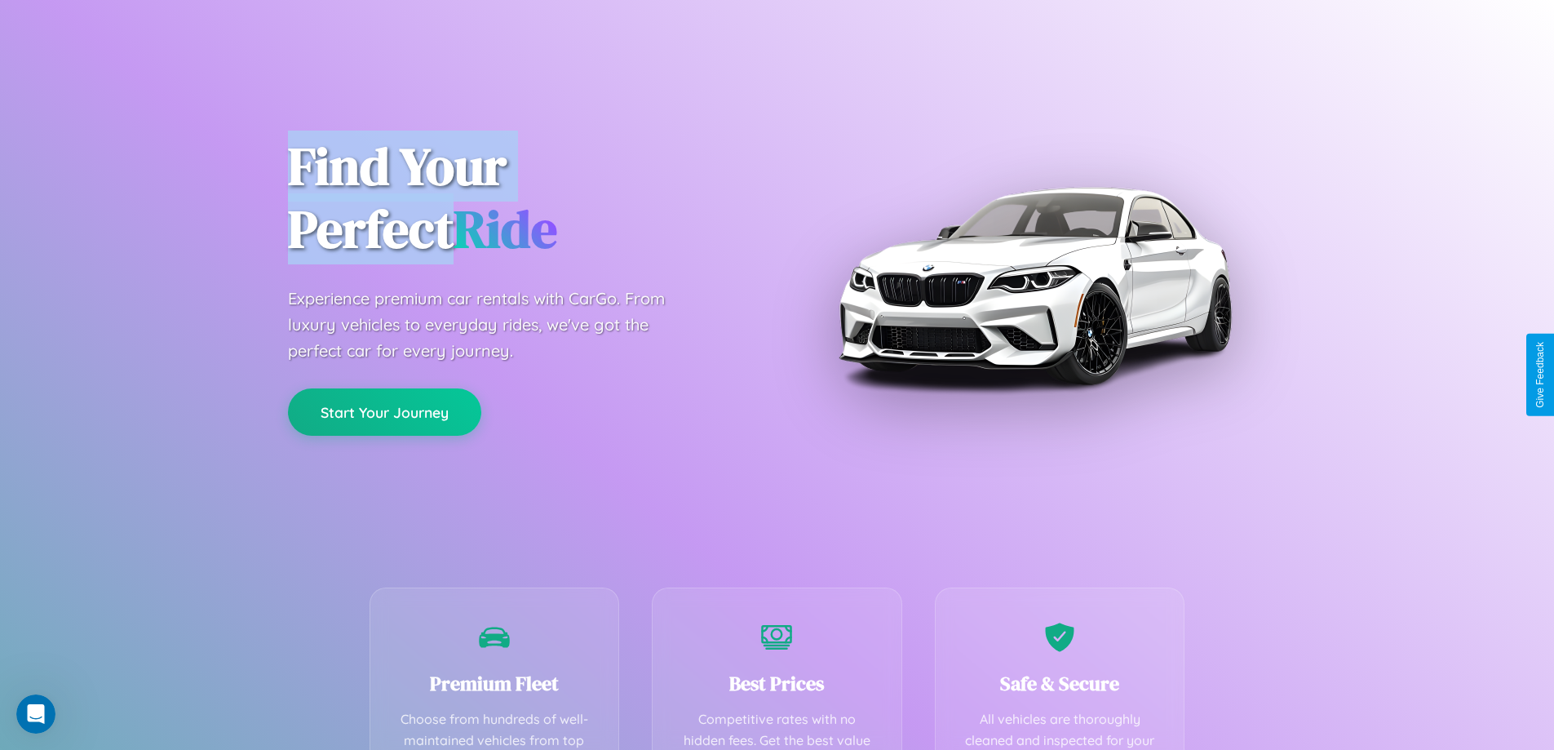 This screenshot has width=1554, height=750. I want to click on p: Experience premium car rentals with CarGo. From luxury vehicles to everyday rides, we've got the ..., so click(492, 325).